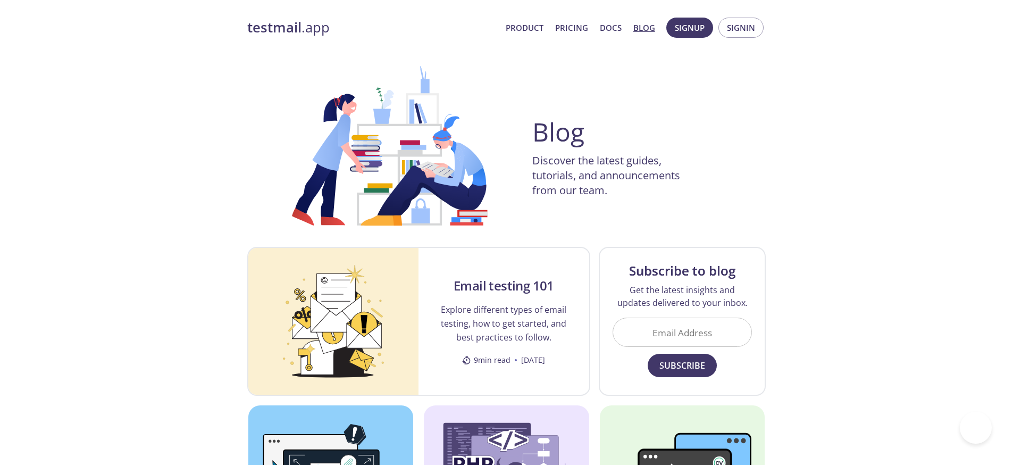 The image size is (1013, 465). I want to click on h1: Blog, so click(558, 132).